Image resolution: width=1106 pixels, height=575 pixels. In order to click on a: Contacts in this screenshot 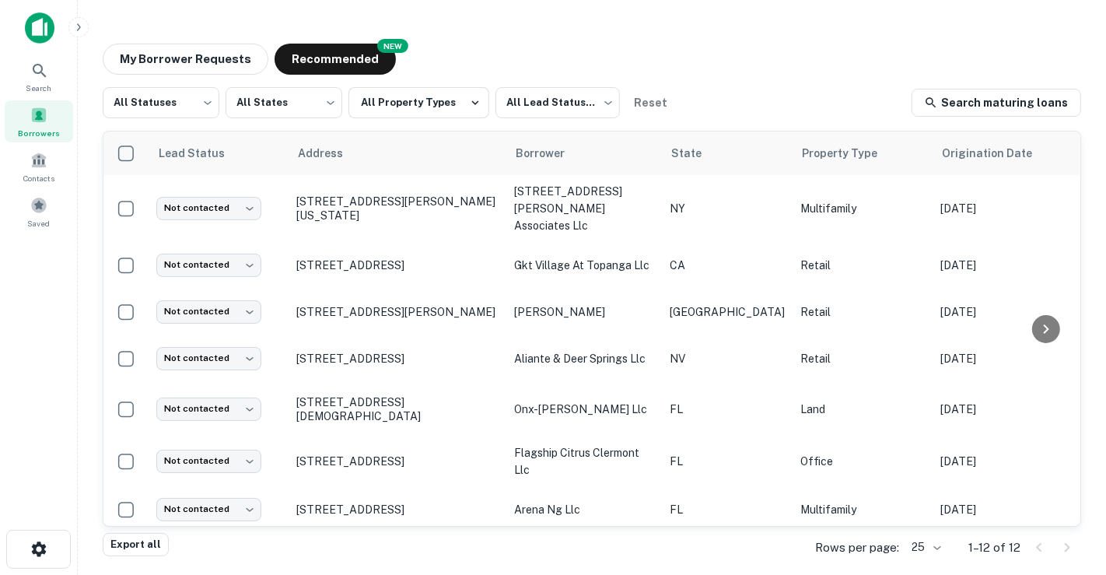, I will do `click(39, 166)`.